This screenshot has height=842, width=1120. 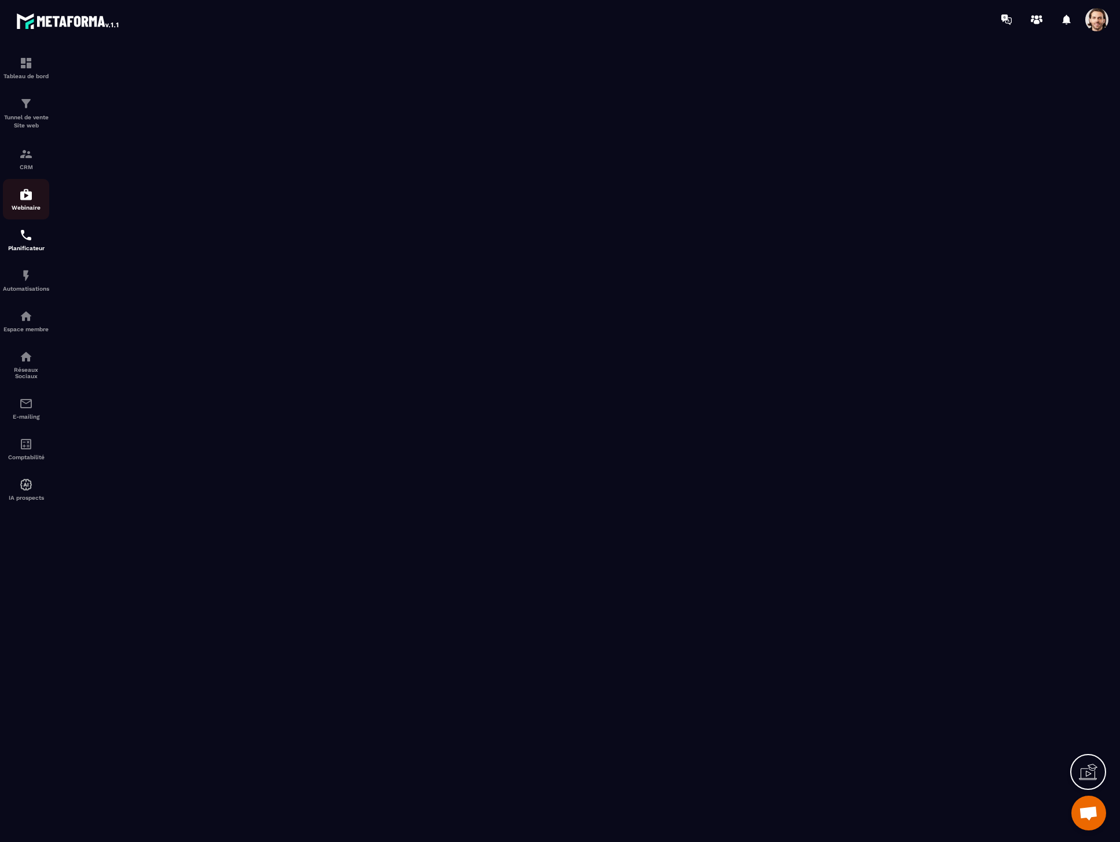 I want to click on p: CRM, so click(x=26, y=167).